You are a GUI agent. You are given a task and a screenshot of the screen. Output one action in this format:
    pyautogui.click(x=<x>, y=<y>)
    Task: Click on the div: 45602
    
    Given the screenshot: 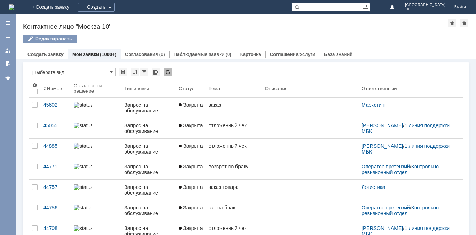 What is the action you would take?
    pyautogui.click(x=56, y=105)
    